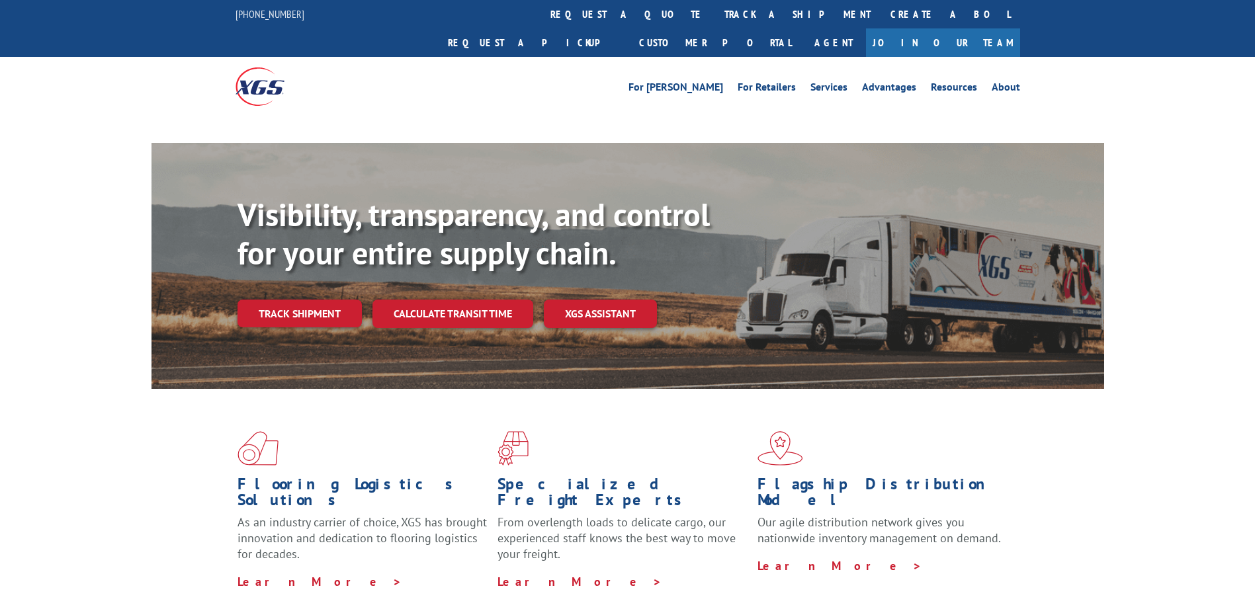  Describe the element at coordinates (954, 89) in the screenshot. I see `a: Resources` at that location.